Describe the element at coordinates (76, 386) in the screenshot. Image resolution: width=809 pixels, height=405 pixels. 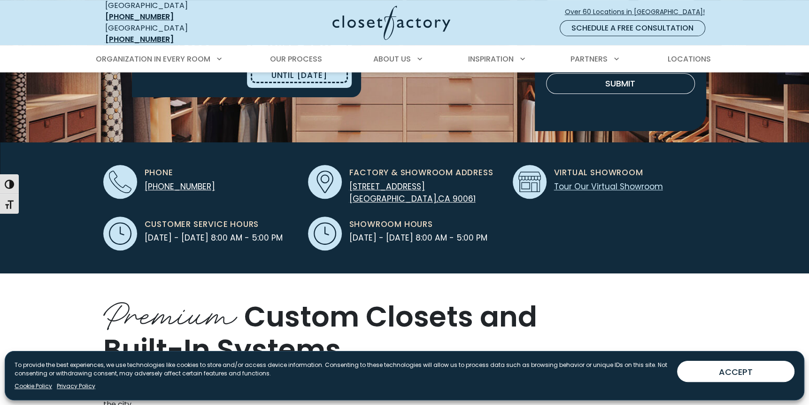
I see `a: Privacy Policy` at that location.